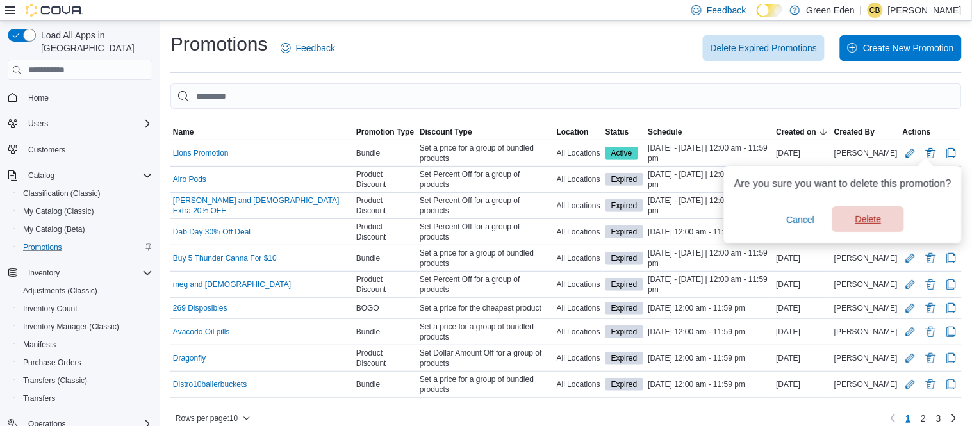 This screenshot has width=972, height=426. Describe the element at coordinates (385, 132) in the screenshot. I see `span: Promotion Type` at that location.